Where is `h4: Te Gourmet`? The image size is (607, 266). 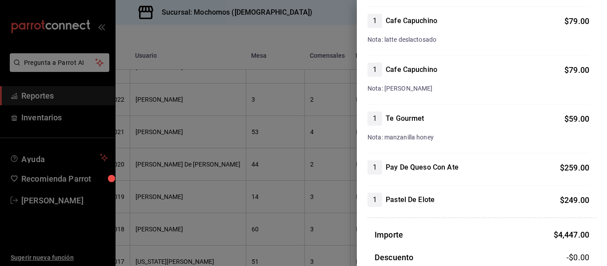
h4: Te Gourmet is located at coordinates (405, 119).